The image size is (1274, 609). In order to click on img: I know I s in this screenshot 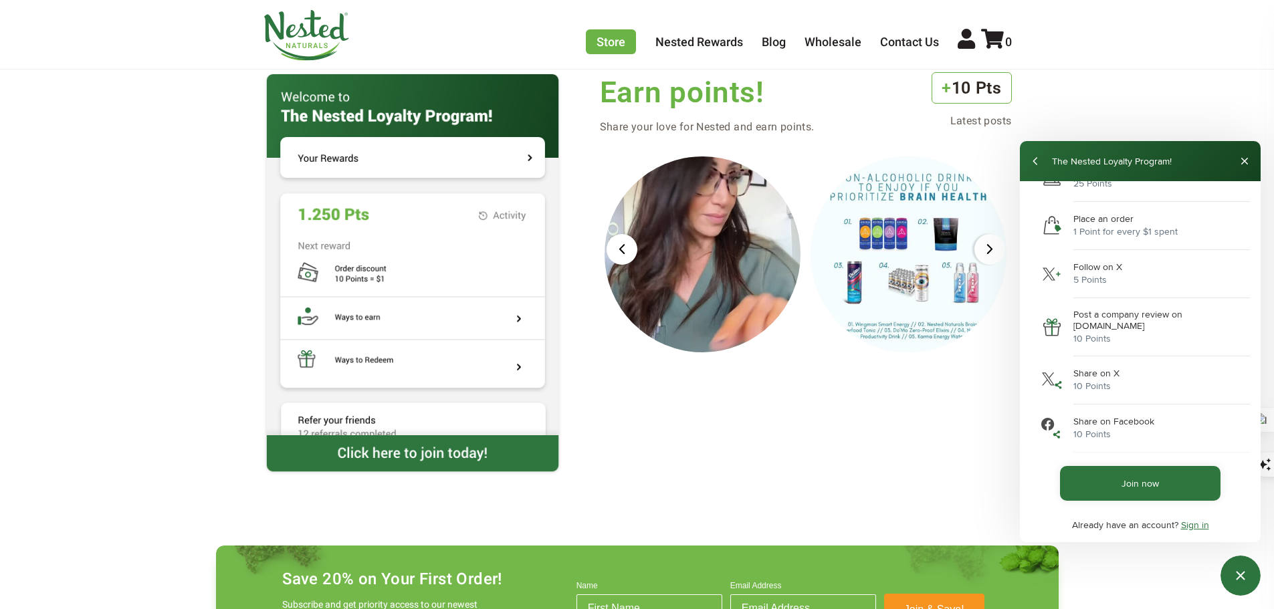, I will do `click(702, 254)`.